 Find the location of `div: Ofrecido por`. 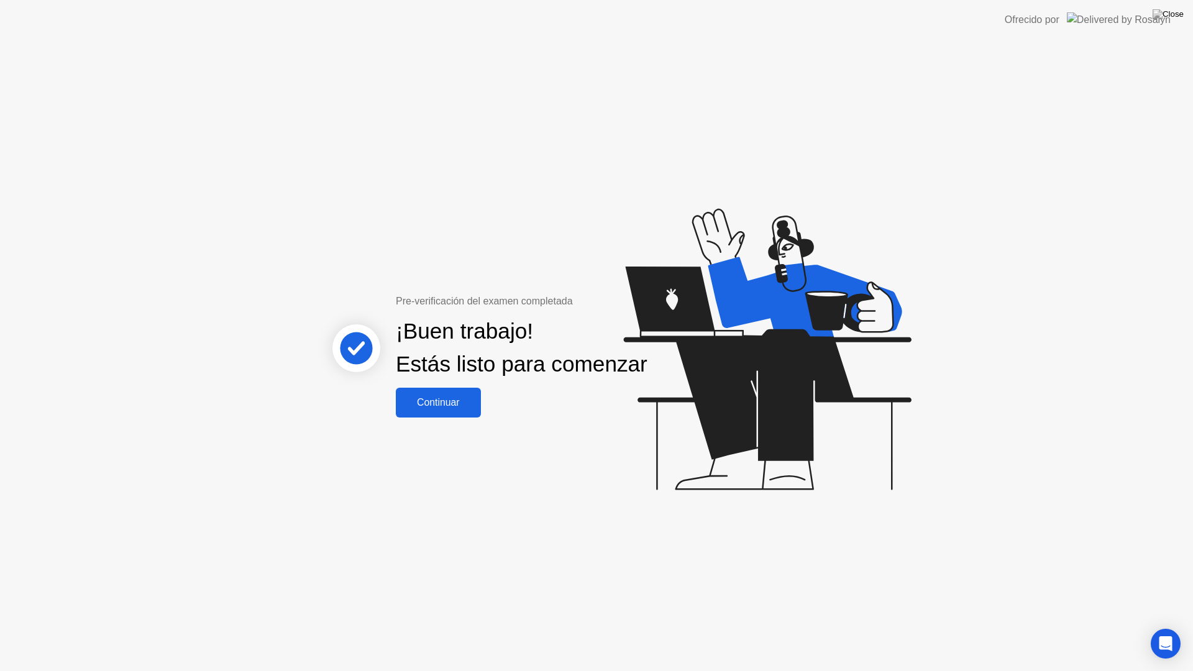

div: Ofrecido por is located at coordinates (1032, 20).